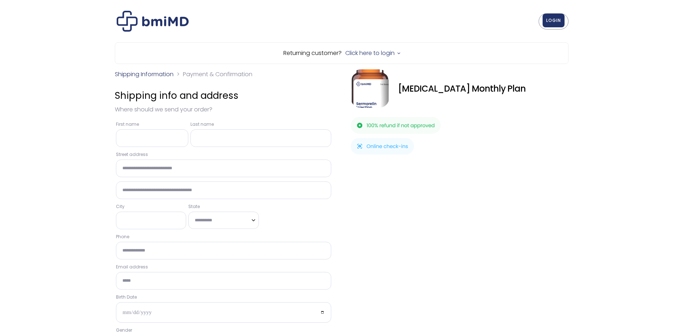 Image resolution: width=683 pixels, height=332 pixels. I want to click on label: State, so click(223, 207).